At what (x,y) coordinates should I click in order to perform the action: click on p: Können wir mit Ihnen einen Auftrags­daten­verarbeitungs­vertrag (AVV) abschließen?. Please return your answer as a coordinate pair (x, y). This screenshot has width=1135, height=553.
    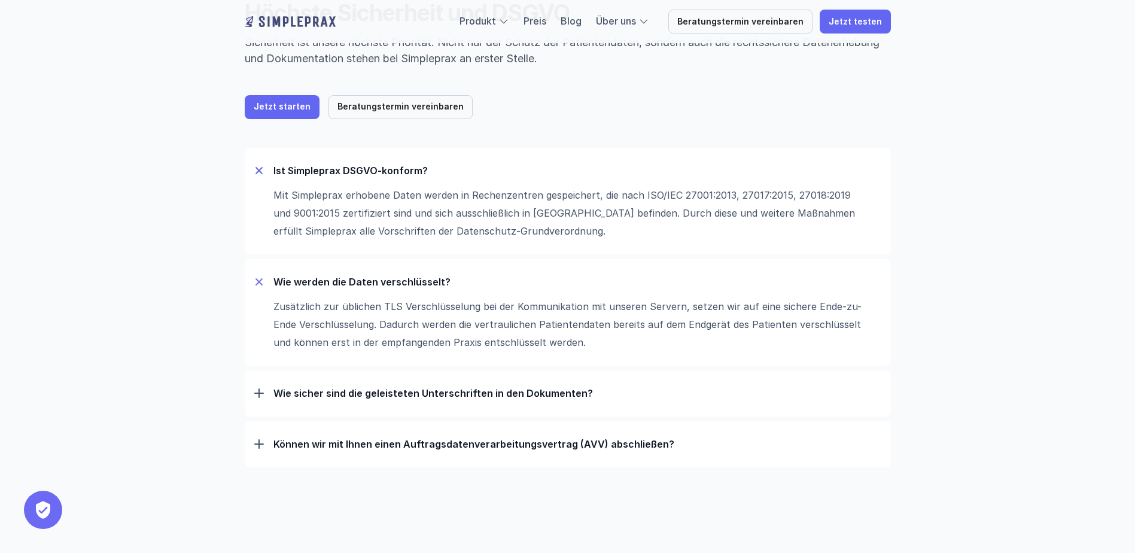
    Looking at the image, I should click on (577, 444).